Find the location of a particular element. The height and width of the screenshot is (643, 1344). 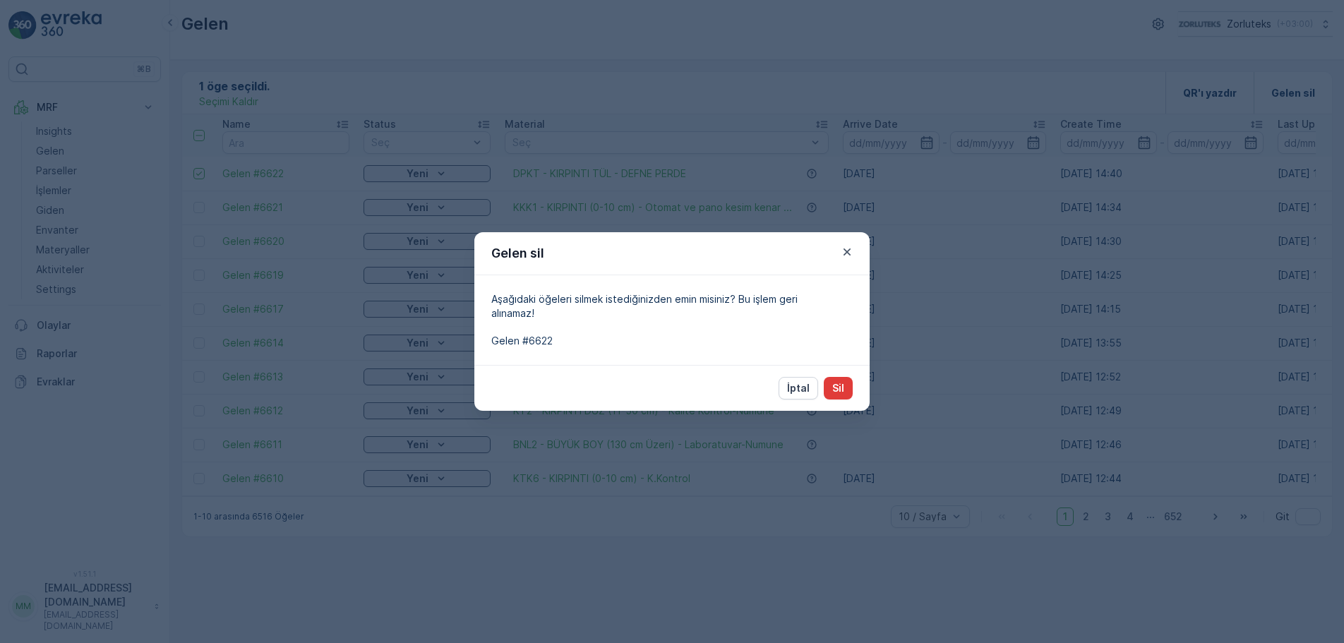

p: Sil is located at coordinates (838, 388).